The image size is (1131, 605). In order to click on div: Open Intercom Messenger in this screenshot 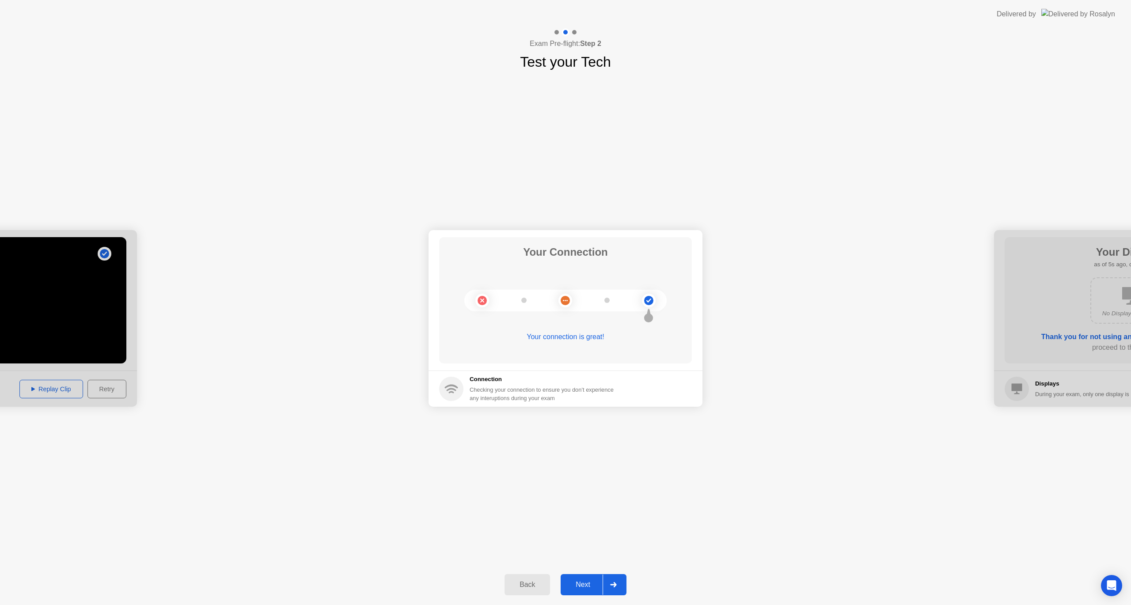, I will do `click(1112, 586)`.